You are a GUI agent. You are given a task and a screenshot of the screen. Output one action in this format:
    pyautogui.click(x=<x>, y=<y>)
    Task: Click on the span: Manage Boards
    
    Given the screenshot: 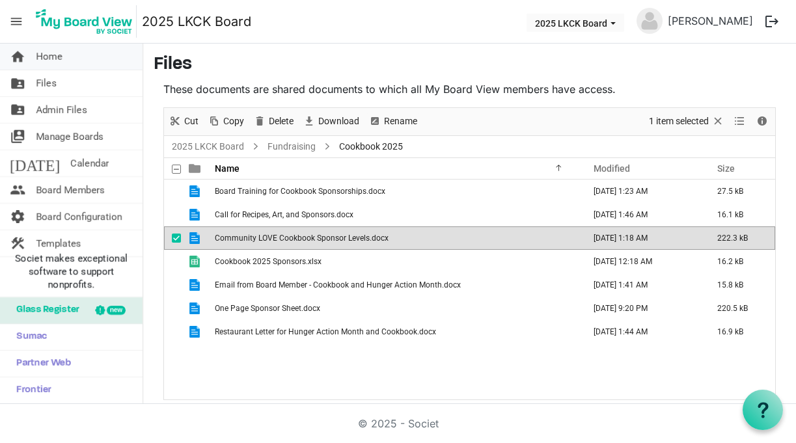 What is the action you would take?
    pyautogui.click(x=70, y=137)
    